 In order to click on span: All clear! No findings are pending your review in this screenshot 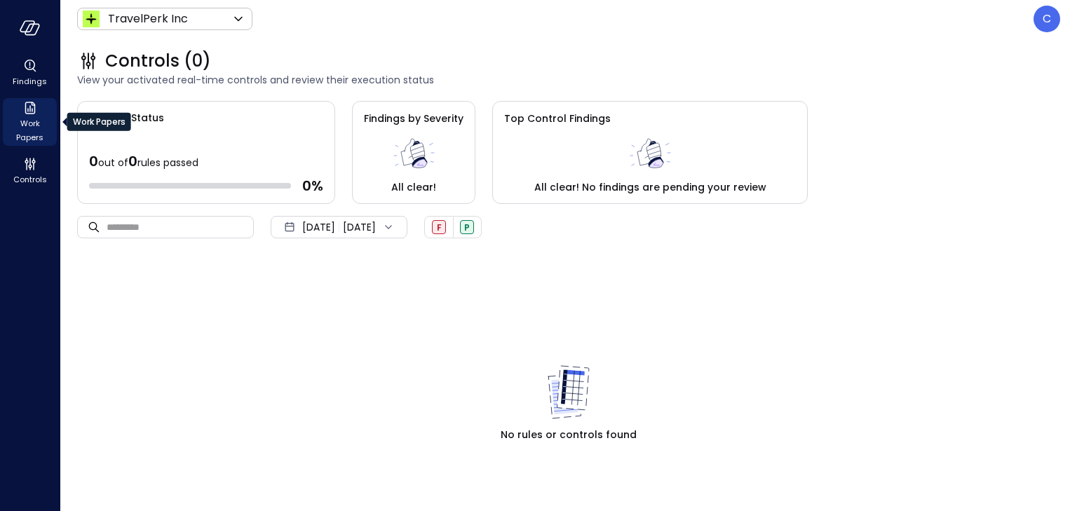, I will do `click(650, 187)`.